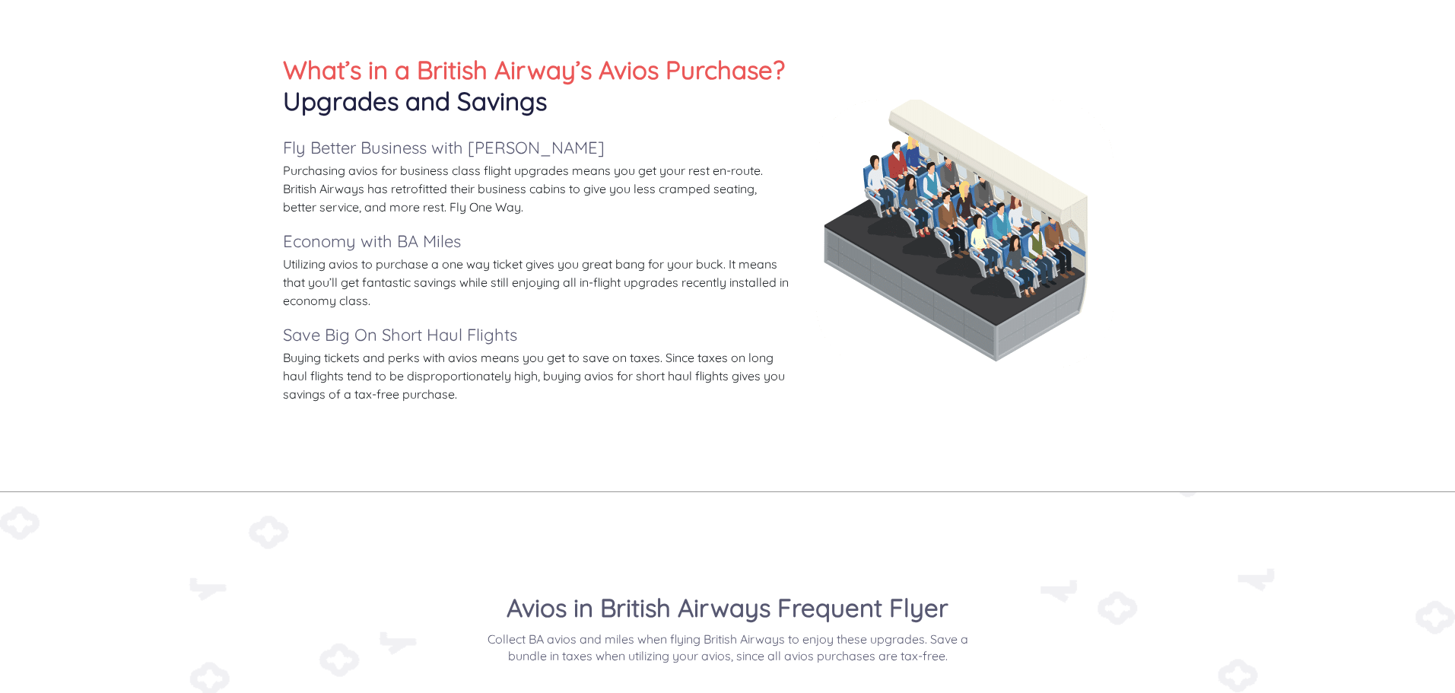  Describe the element at coordinates (538, 189) in the screenshot. I see `p: Purchasing avios for business class flight upgrades means you get your rest en-route. British Air...` at that location.